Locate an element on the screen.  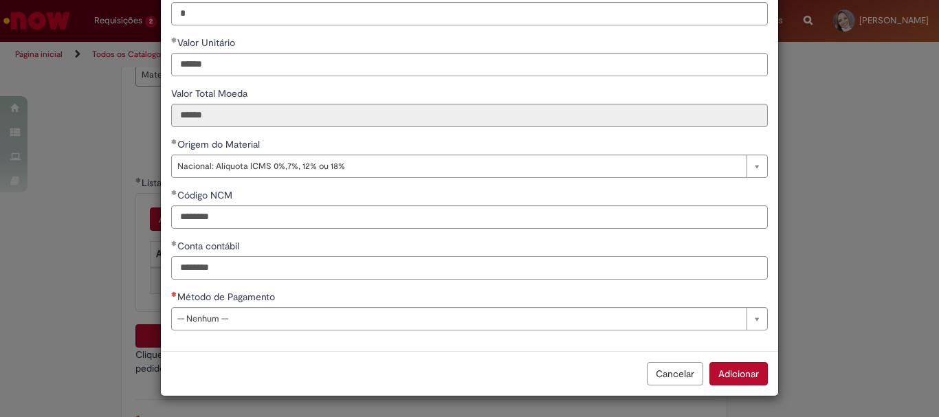
span: Somente leitura - Valor Total Moeda is located at coordinates (210, 93).